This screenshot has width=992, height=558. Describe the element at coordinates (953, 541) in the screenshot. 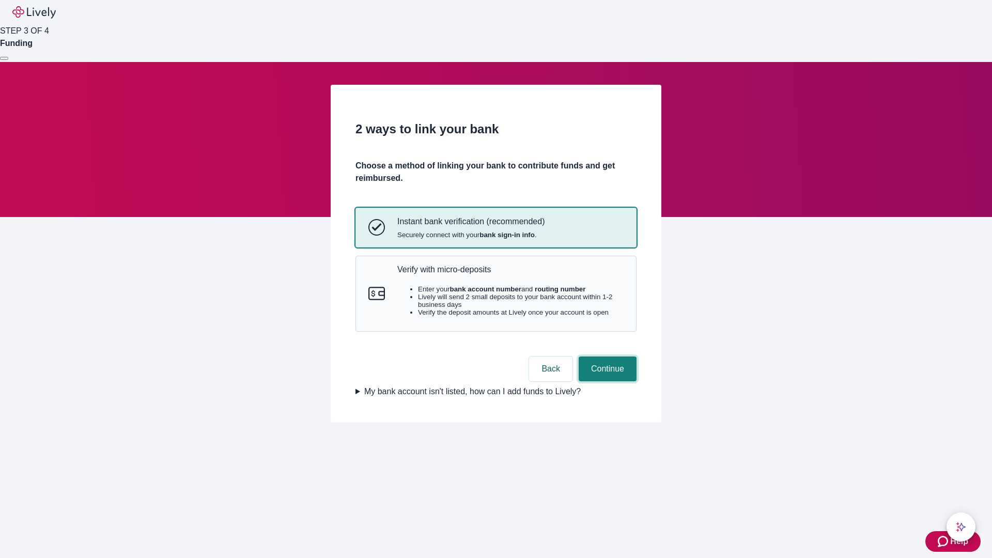

I see `button: Zendesk support iconHelp` at that location.